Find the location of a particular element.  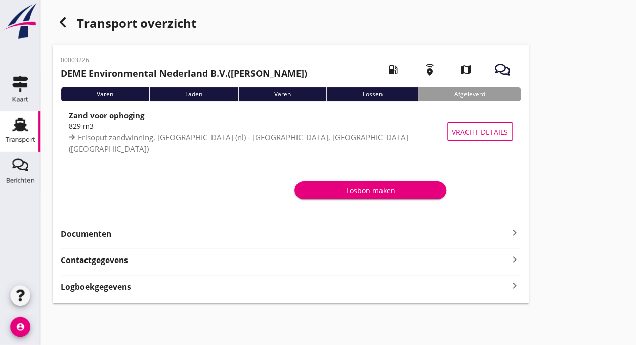

strong: DEME Environmental Nederland B.V. is located at coordinates (144, 73).